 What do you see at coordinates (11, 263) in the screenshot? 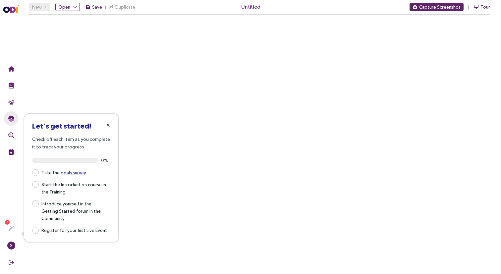
I see `button: Sign Out` at bounding box center [11, 263].